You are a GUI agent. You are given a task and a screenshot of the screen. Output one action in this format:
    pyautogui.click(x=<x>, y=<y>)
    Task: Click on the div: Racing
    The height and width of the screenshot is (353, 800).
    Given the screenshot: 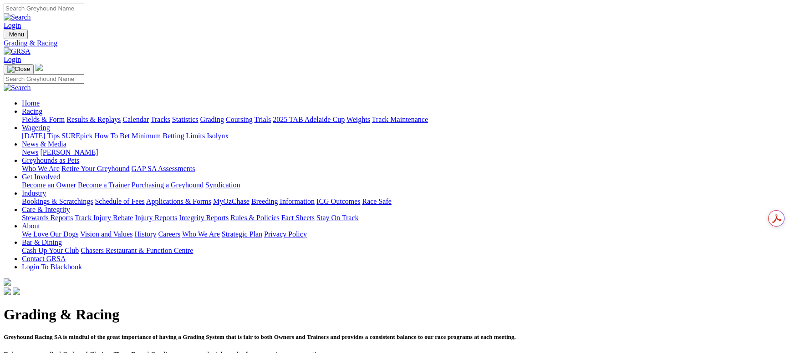 What is the action you would take?
    pyautogui.click(x=409, y=120)
    